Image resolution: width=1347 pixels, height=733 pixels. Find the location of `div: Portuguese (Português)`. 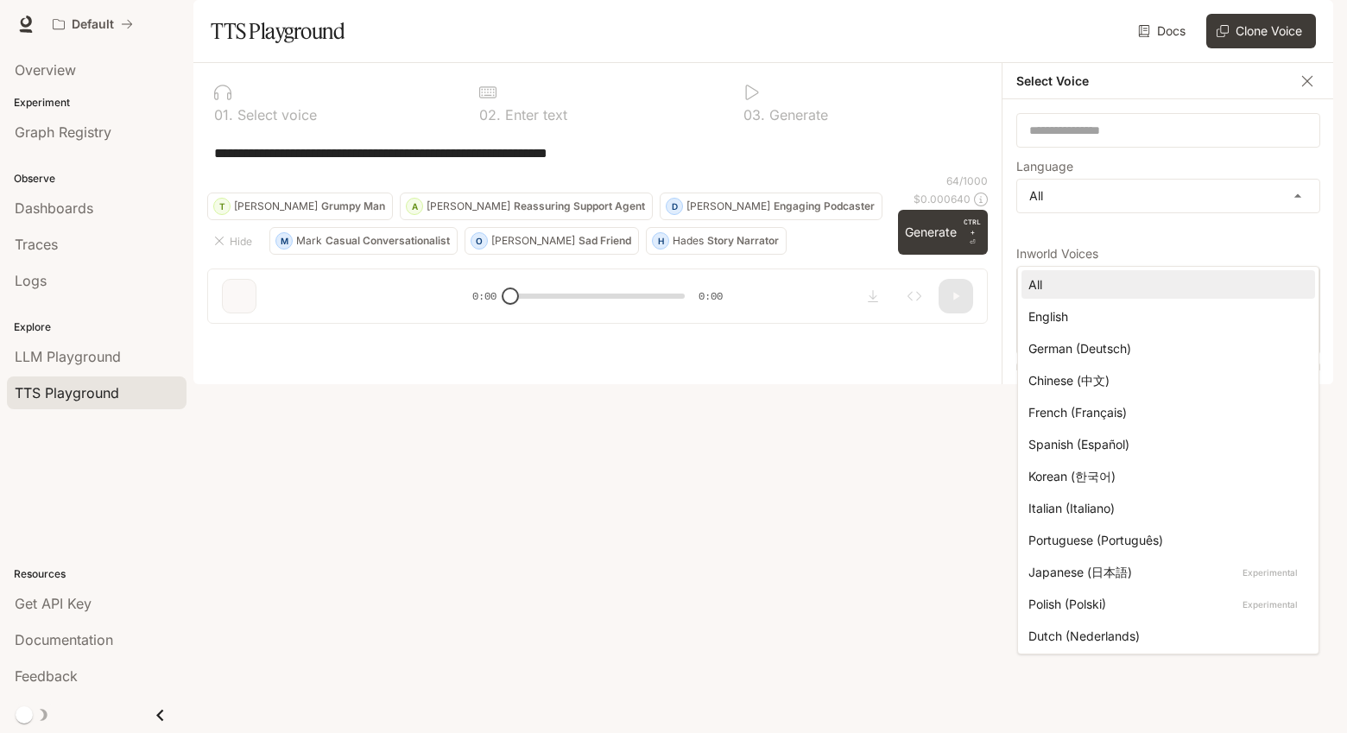

div: Portuguese (Português) is located at coordinates (1165, 540).